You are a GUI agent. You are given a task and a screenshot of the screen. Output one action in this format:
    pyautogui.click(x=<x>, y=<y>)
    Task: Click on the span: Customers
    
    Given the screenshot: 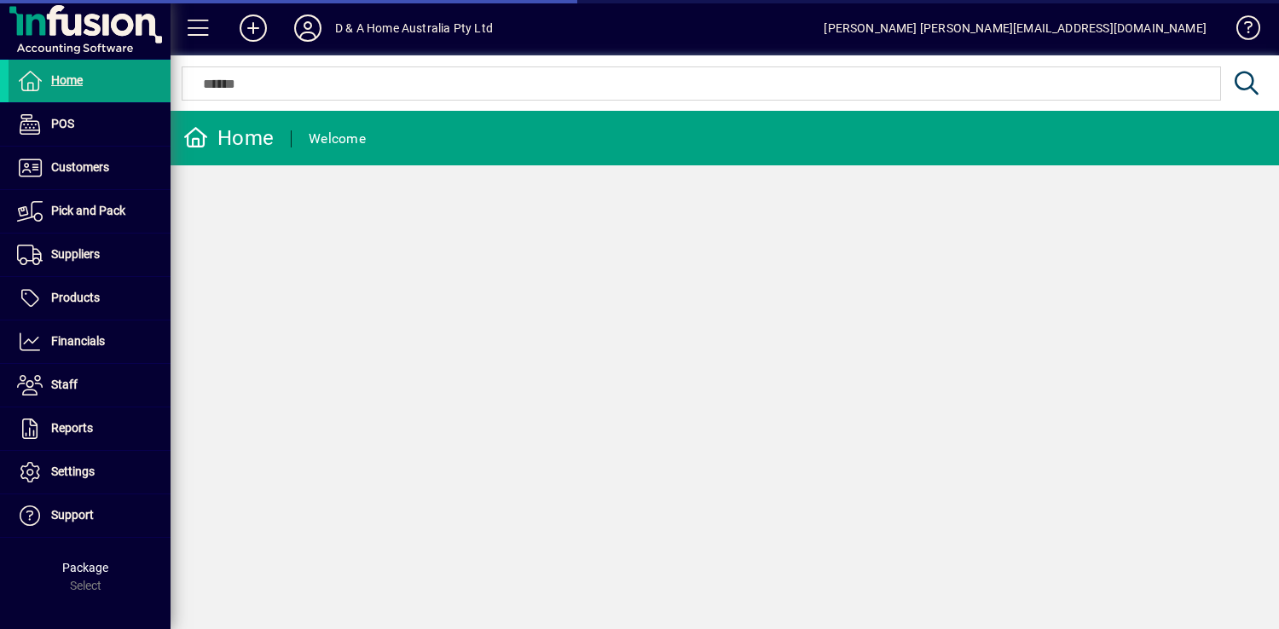 What is the action you would take?
    pyautogui.click(x=80, y=167)
    